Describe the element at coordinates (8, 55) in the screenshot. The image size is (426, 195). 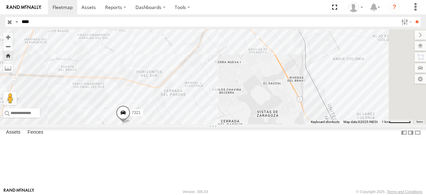
I see `button: Zoom Home` at that location.